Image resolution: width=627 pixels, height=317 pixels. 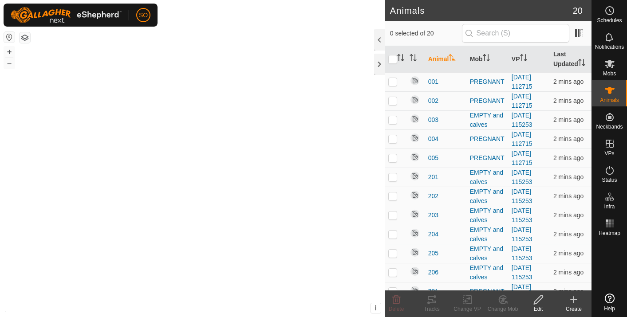 I want to click on div: Change VP, so click(x=467, y=309).